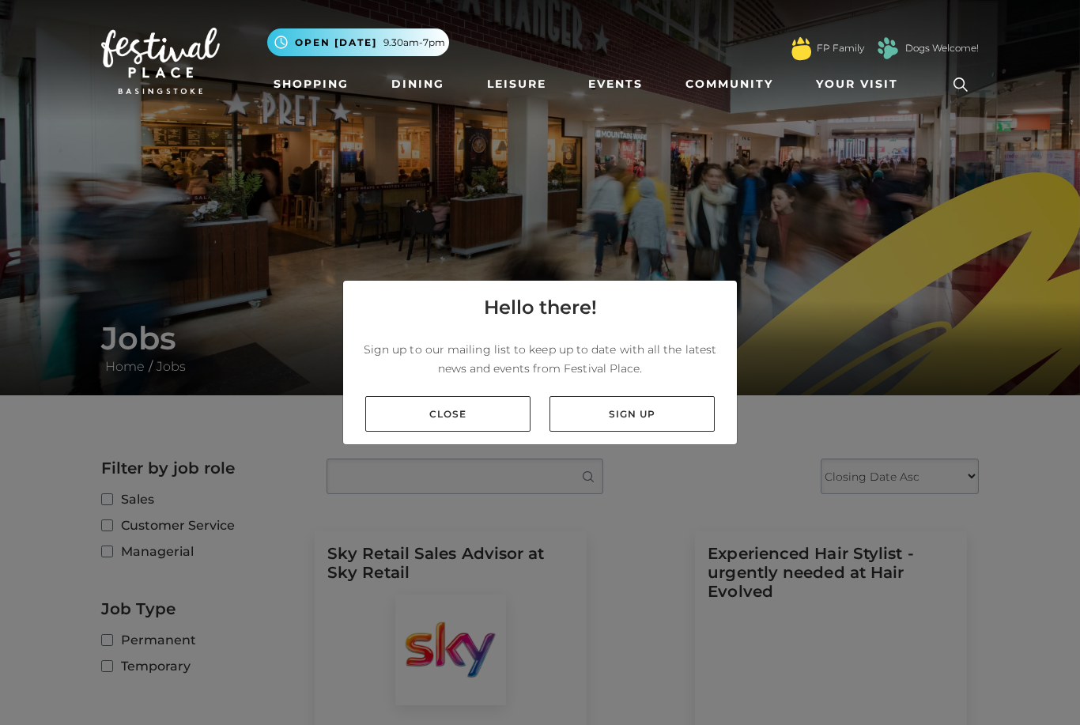  What do you see at coordinates (632, 414) in the screenshot?
I see `a: Sign up` at bounding box center [632, 414].